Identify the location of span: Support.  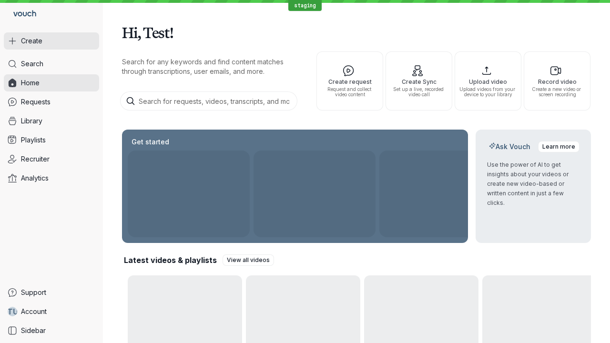
(33, 292).